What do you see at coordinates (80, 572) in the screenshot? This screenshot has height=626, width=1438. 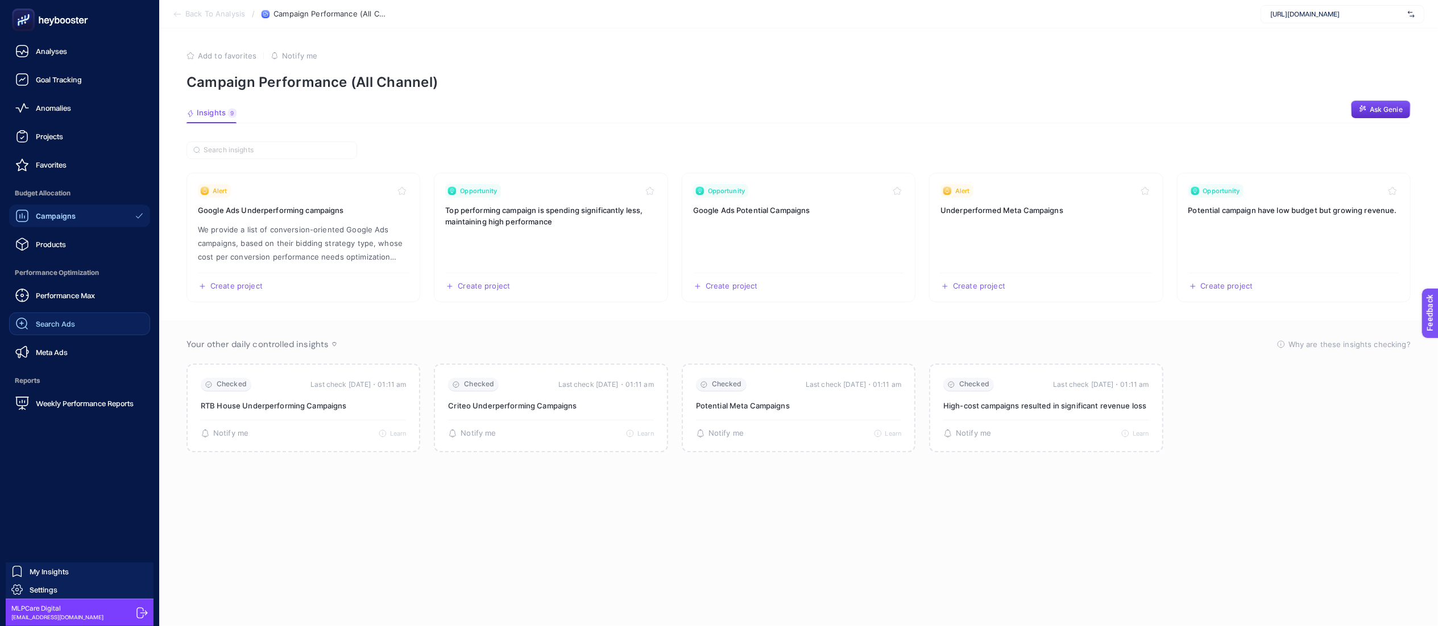 I see `a: My Insights` at bounding box center [80, 572].